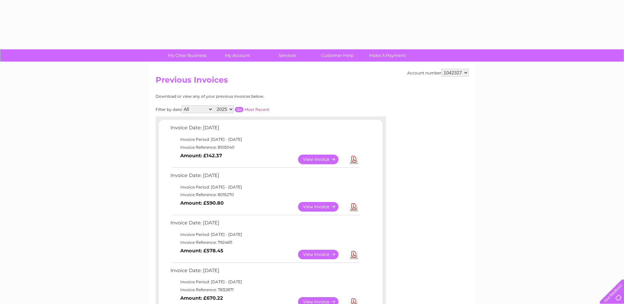 The height and width of the screenshot is (304, 624). Describe the element at coordinates (387, 55) in the screenshot. I see `a: Make A Payment` at that location.